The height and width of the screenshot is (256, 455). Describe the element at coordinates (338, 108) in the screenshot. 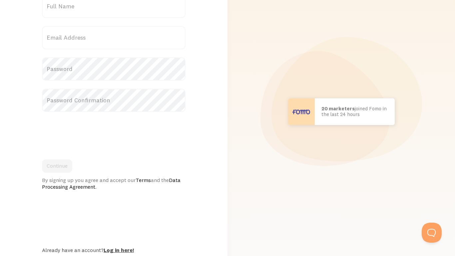

I see `b: 20 marketers` at that location.